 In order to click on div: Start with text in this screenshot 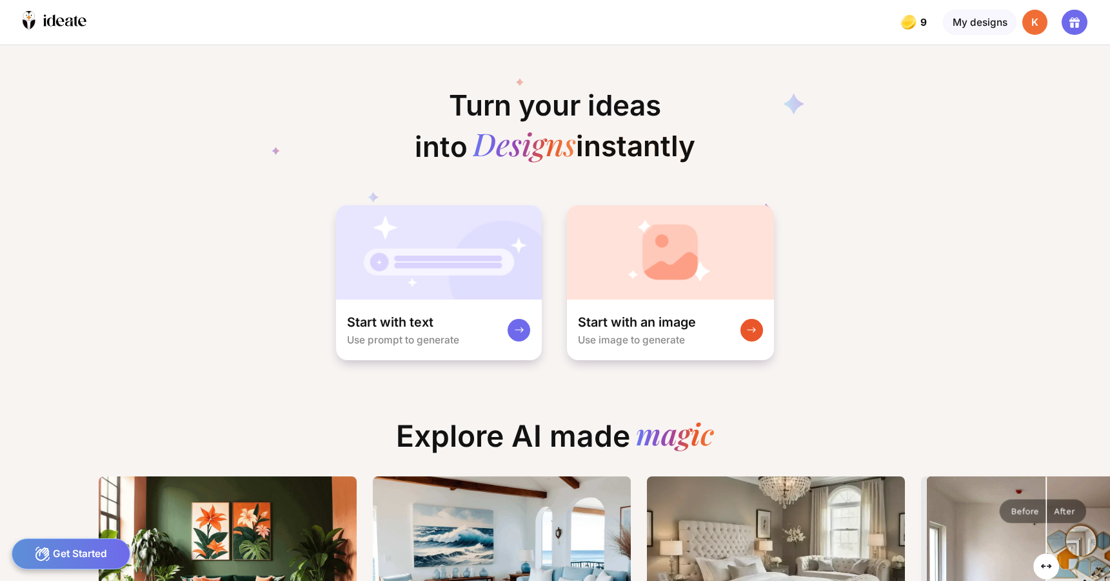, I will do `click(390, 322)`.